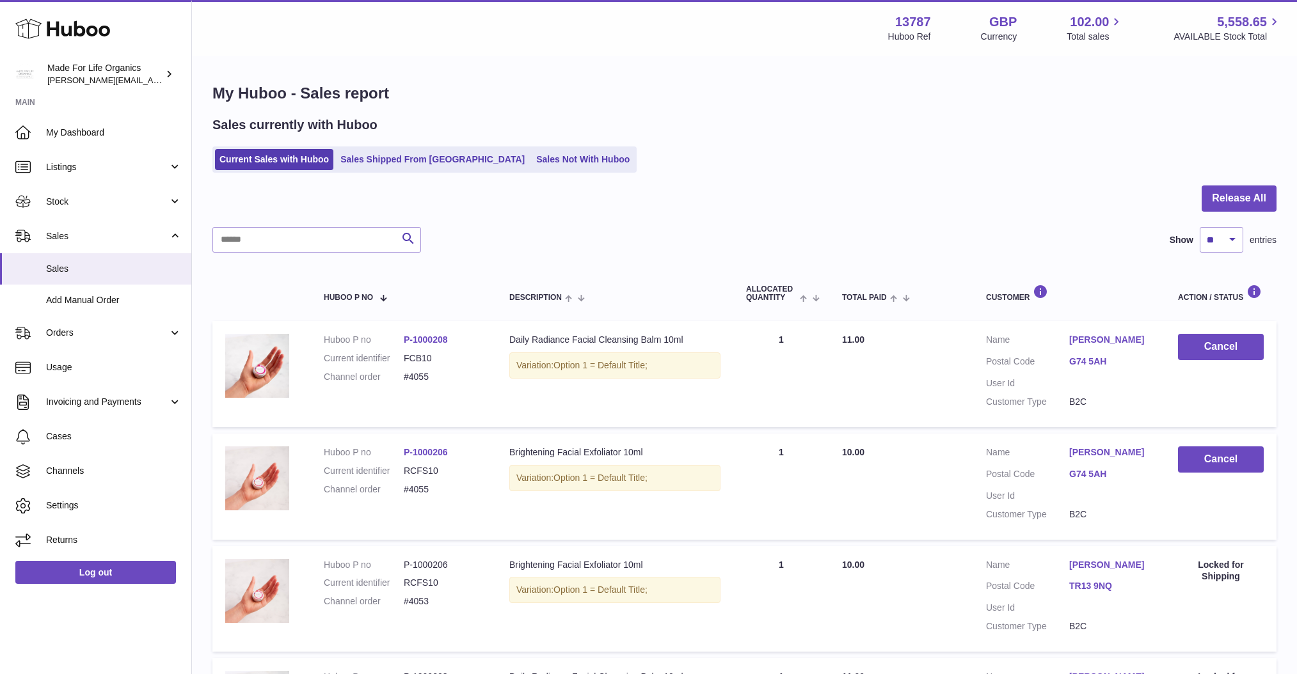 This screenshot has height=674, width=1297. I want to click on a: Current Sales with Huboo, so click(274, 159).